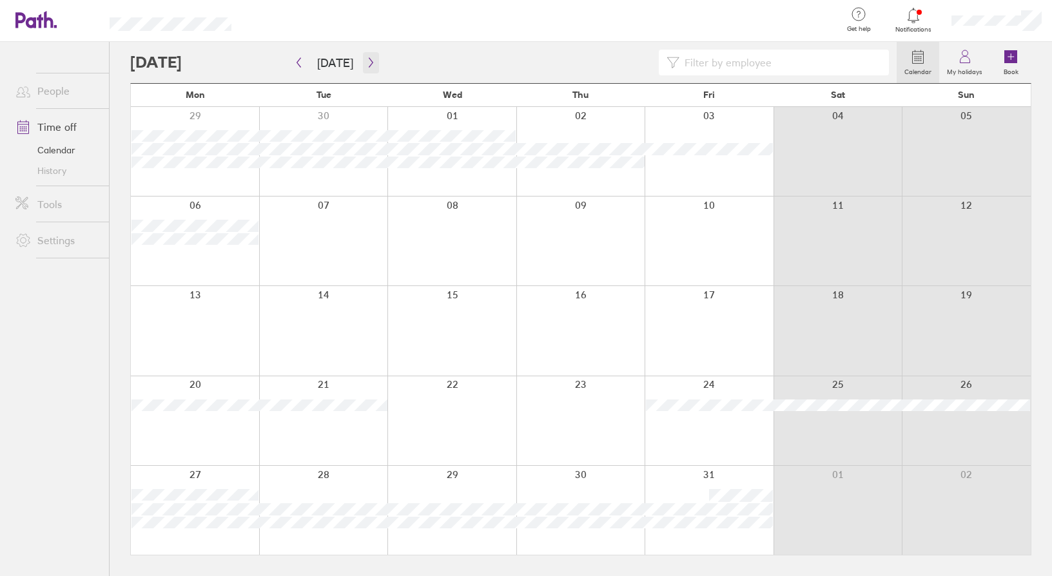  Describe the element at coordinates (580, 95) in the screenshot. I see `span: Thu` at that location.